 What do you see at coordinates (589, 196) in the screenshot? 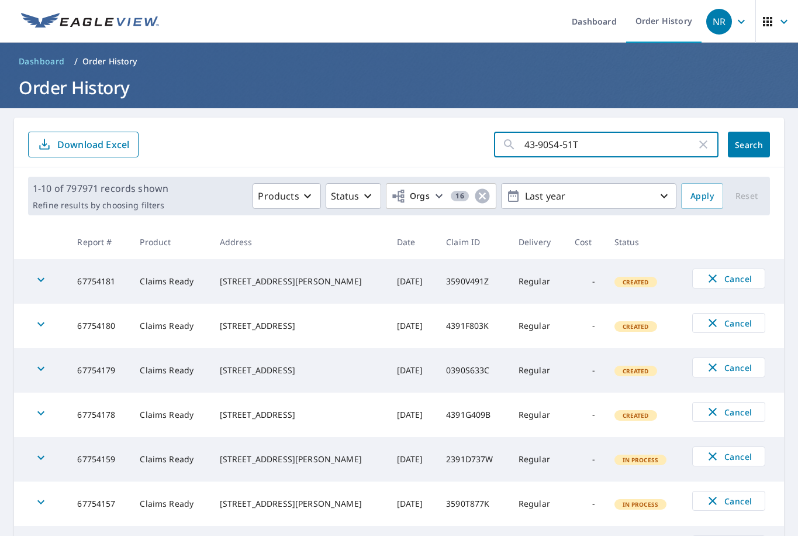
I see `button: Last year` at bounding box center [589, 196].